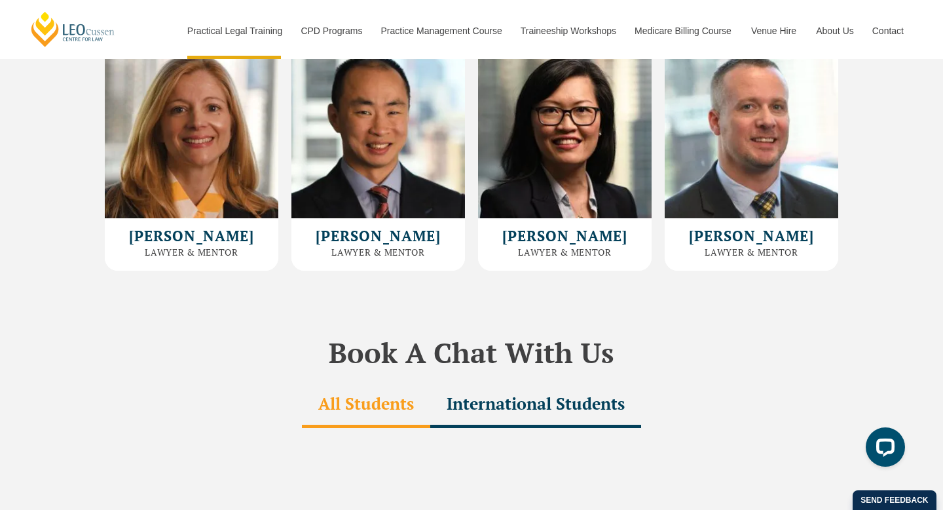  I want to click on a: Practical Legal Training, so click(235, 31).